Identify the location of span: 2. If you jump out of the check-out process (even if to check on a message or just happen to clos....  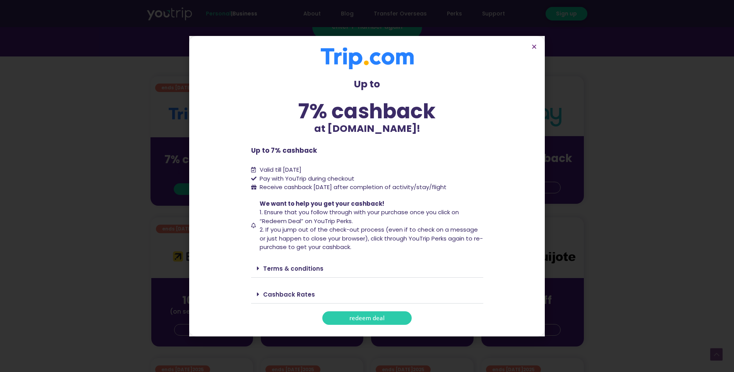
(371, 238).